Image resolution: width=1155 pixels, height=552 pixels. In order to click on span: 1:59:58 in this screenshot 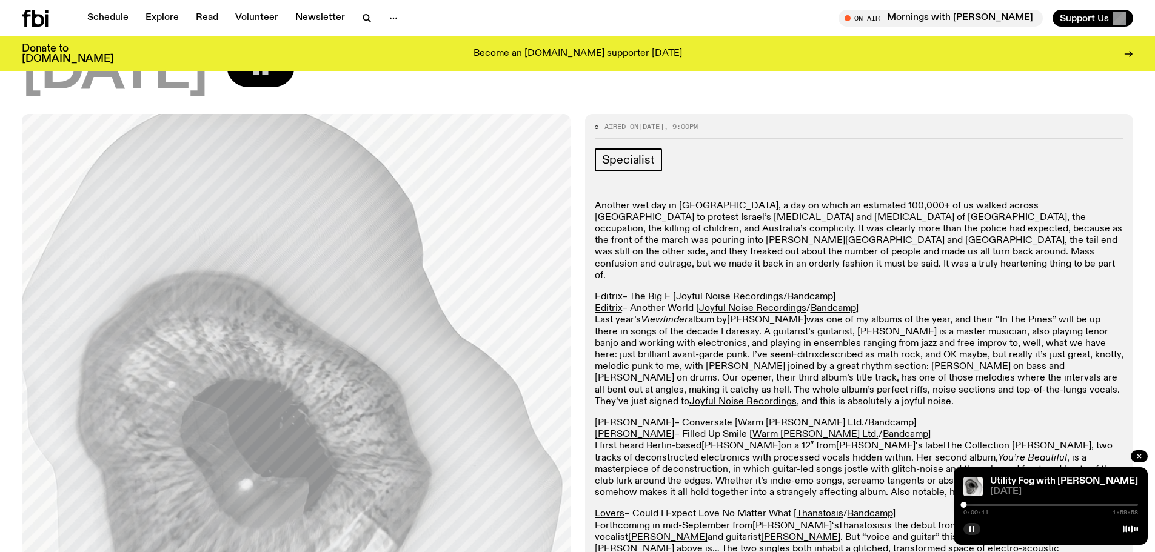, I will do `click(1125, 513)`.